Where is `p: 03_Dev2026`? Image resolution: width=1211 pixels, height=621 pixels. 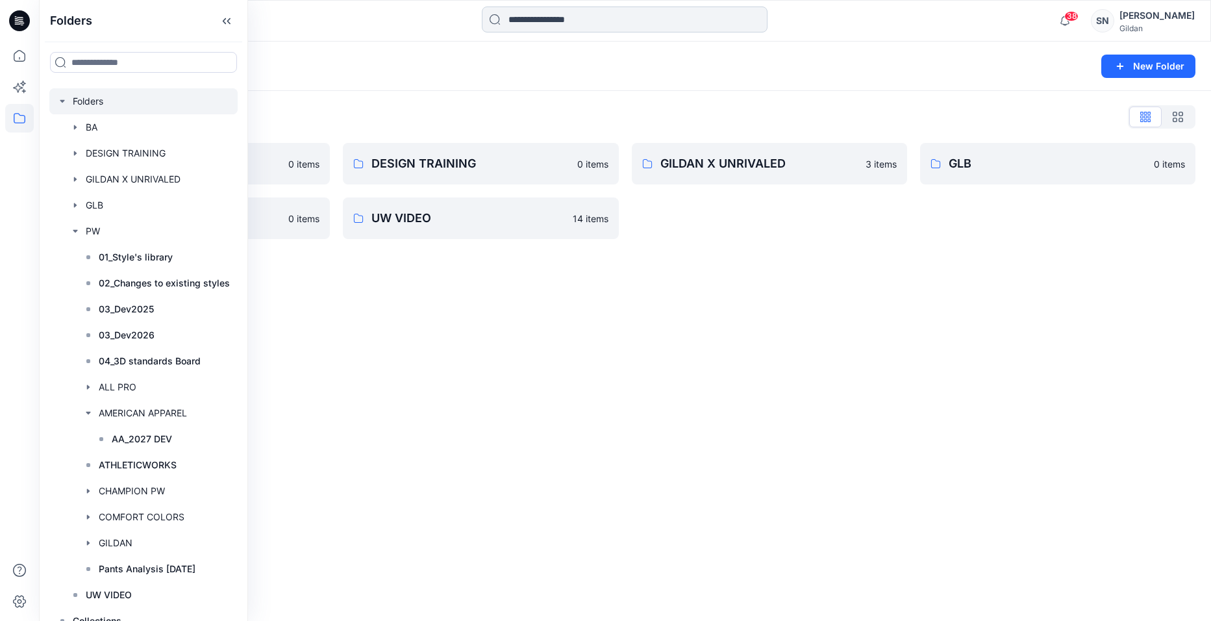
p: 03_Dev2026 is located at coordinates (127, 335).